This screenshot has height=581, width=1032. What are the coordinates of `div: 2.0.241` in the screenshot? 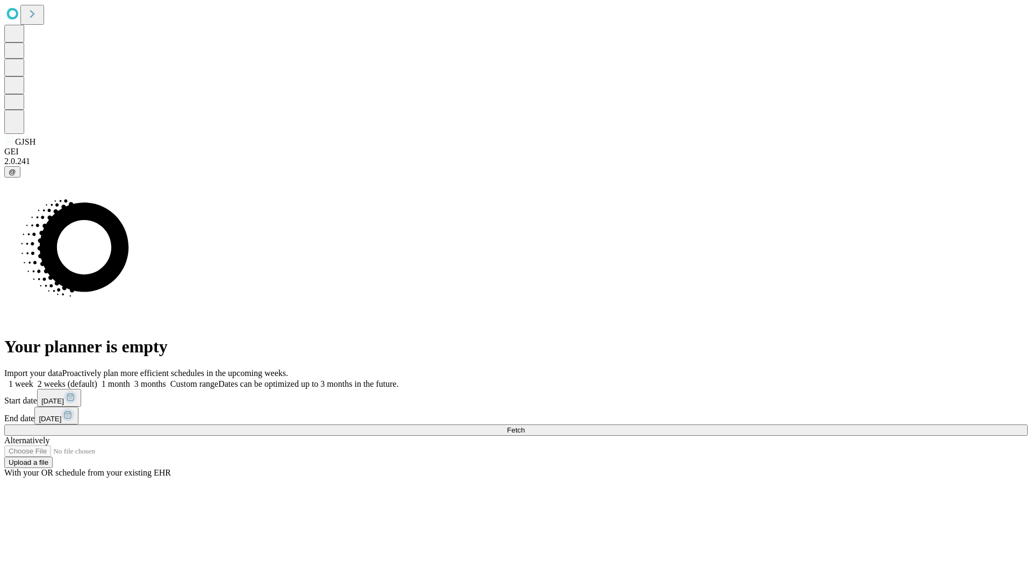 It's located at (516, 161).